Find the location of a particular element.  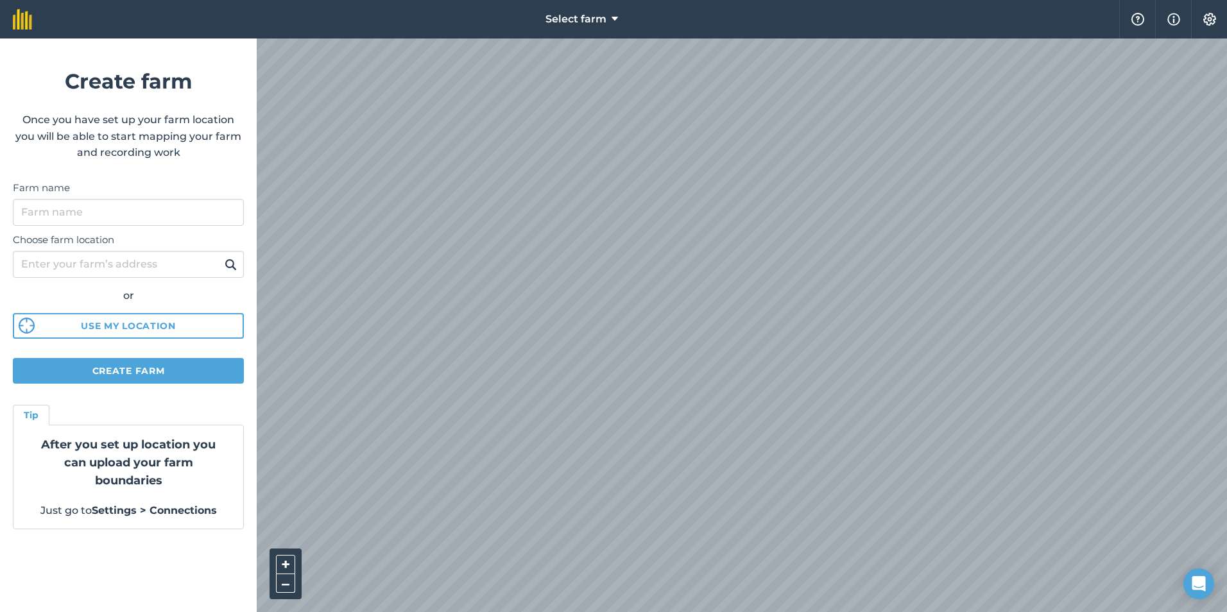

input: Farm name is located at coordinates (128, 212).